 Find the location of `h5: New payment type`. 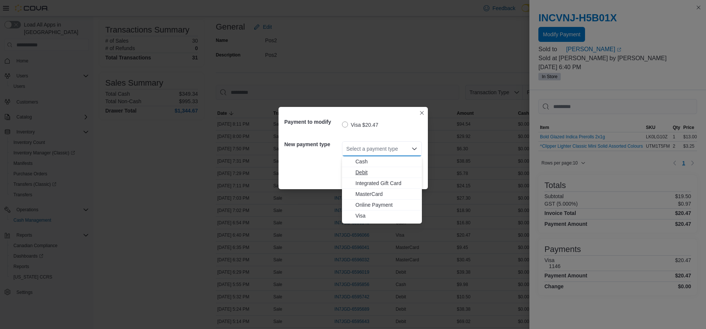

h5: New payment type is located at coordinates (313, 144).